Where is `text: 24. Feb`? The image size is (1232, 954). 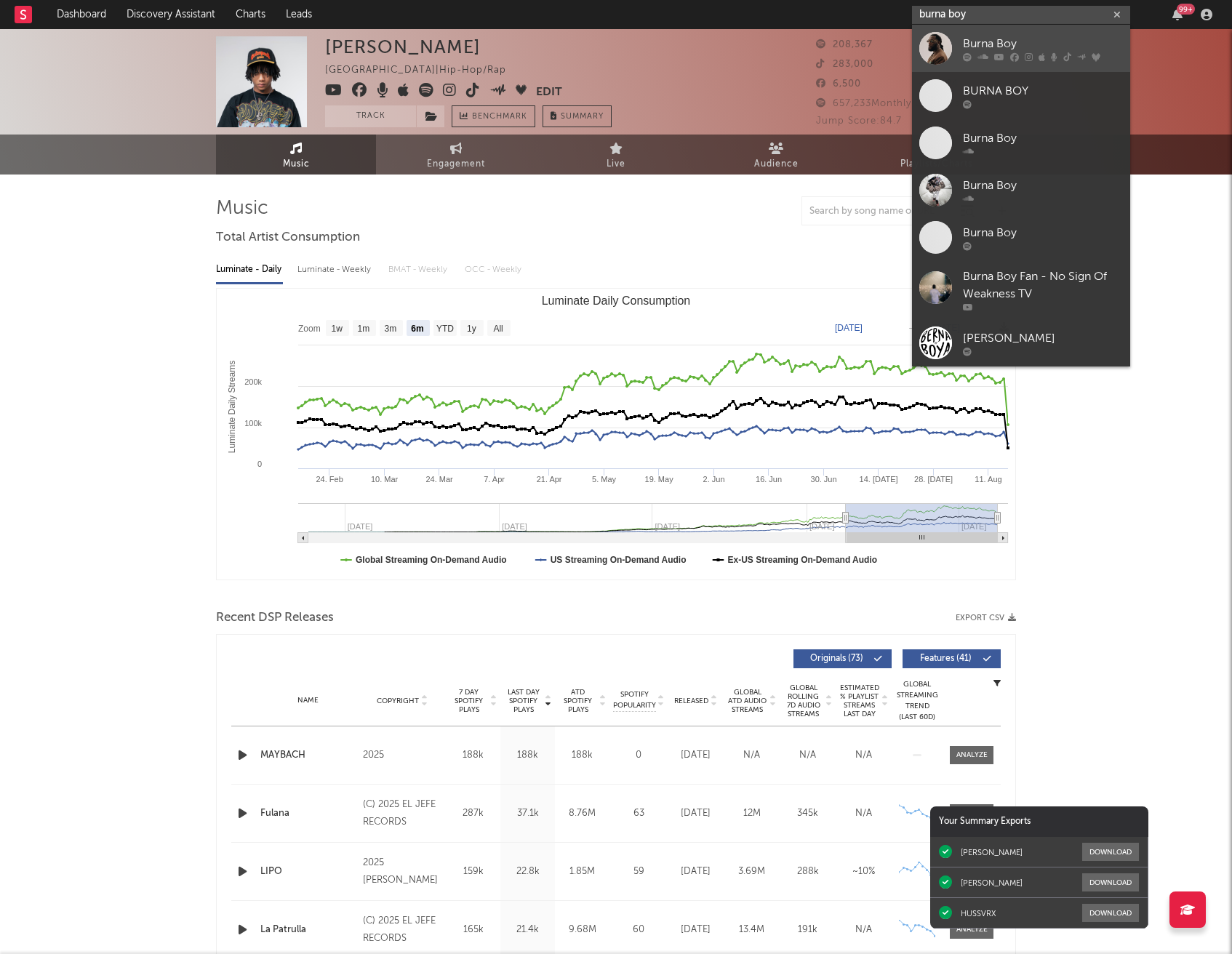 text: 24. Feb is located at coordinates (329, 479).